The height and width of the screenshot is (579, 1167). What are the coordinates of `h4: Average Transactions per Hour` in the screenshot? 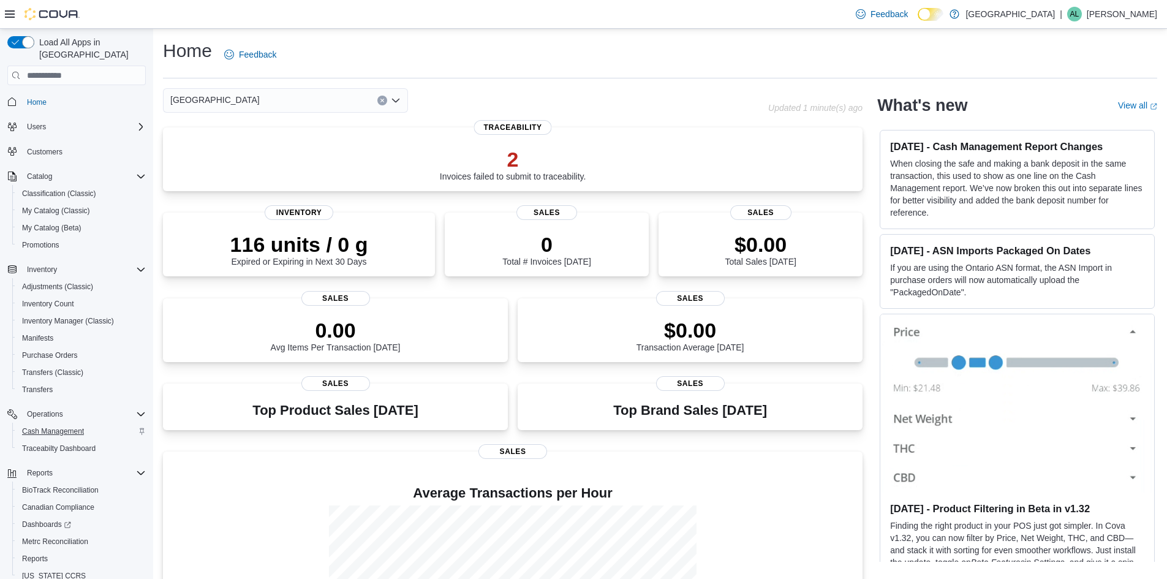 It's located at (513, 493).